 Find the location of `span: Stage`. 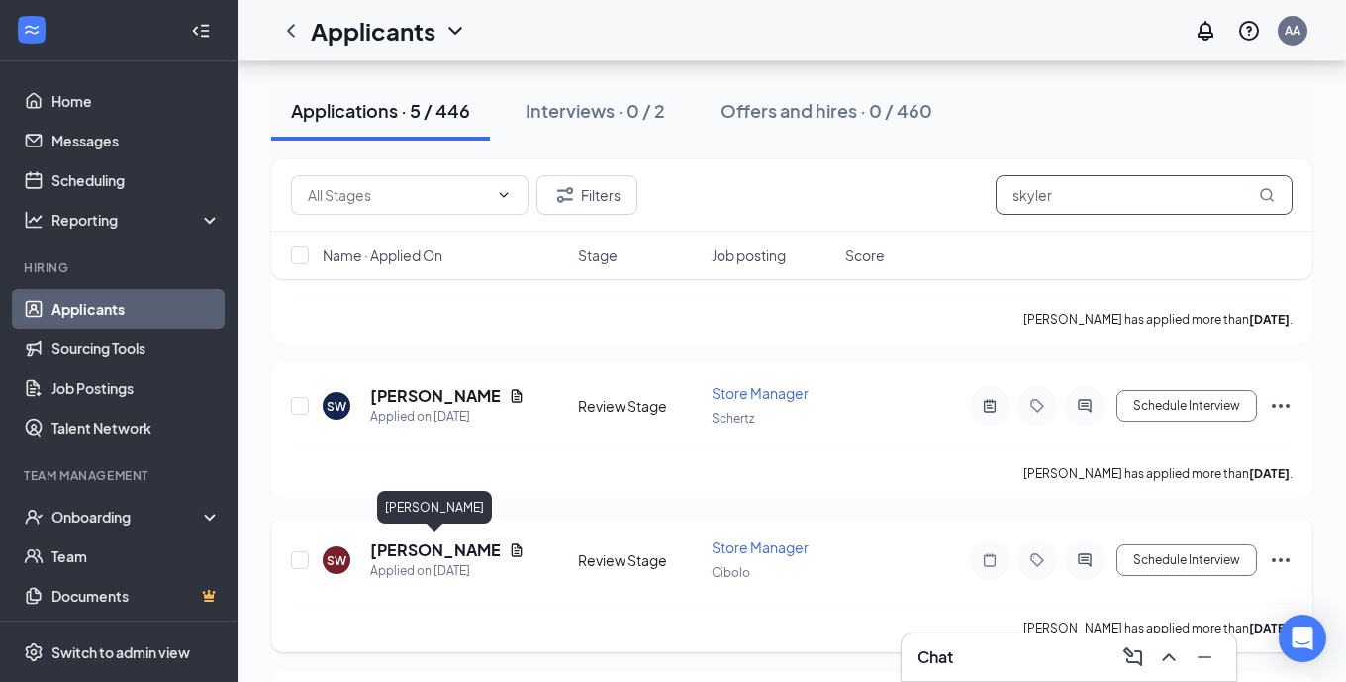

span: Stage is located at coordinates (598, 255).